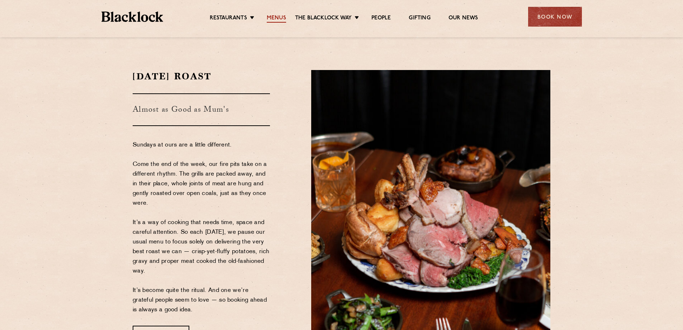 The image size is (683, 330). I want to click on a: Menus, so click(276, 19).